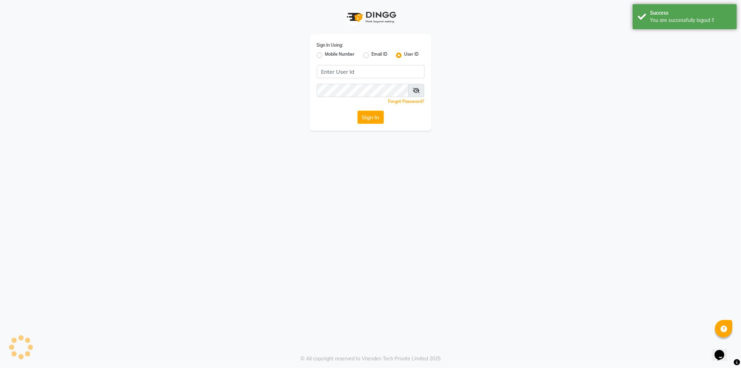 This screenshot has height=368, width=741. I want to click on label: Sign In Using:, so click(330, 45).